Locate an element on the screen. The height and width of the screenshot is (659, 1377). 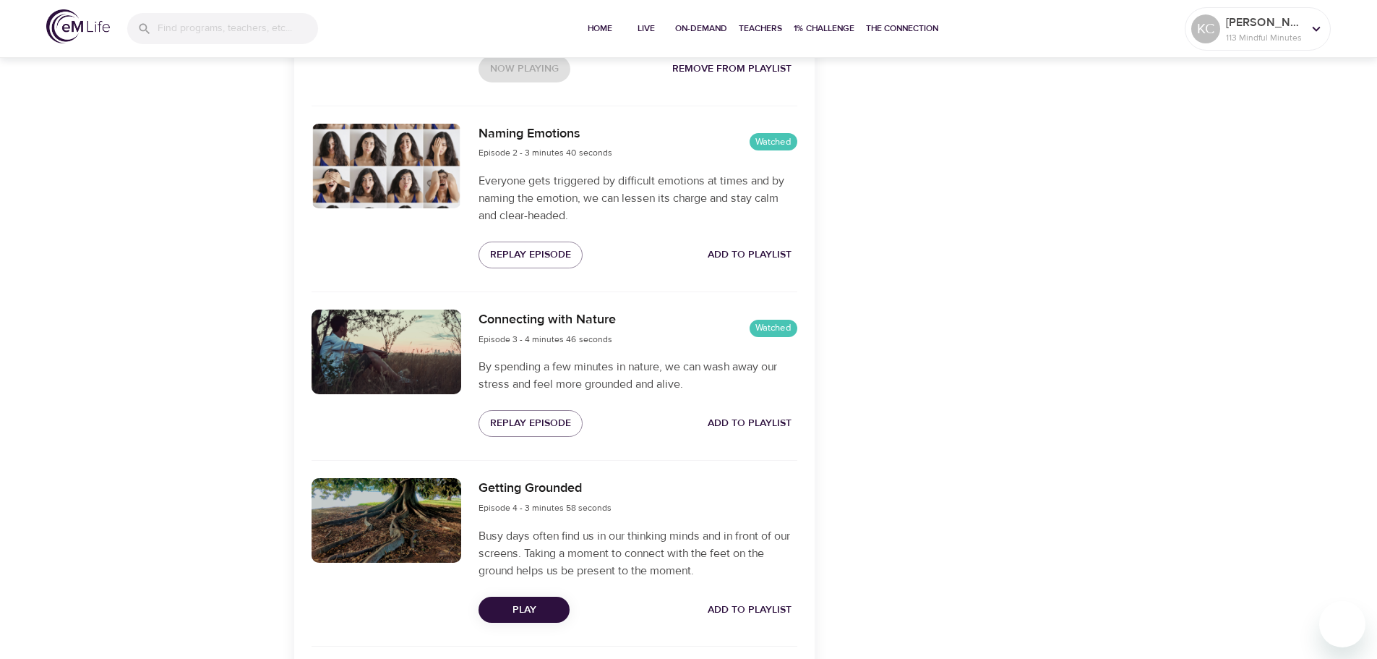
span: Home is located at coordinates (600, 28).